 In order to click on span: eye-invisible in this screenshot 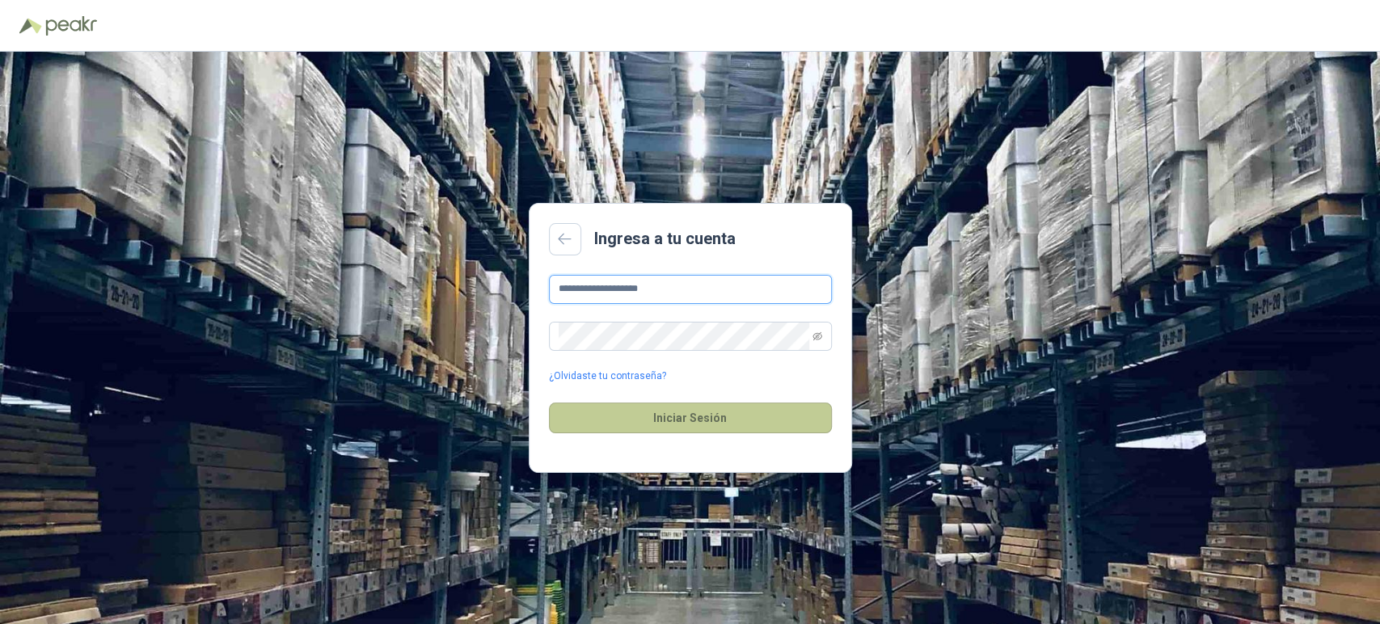, I will do `click(817, 336)`.